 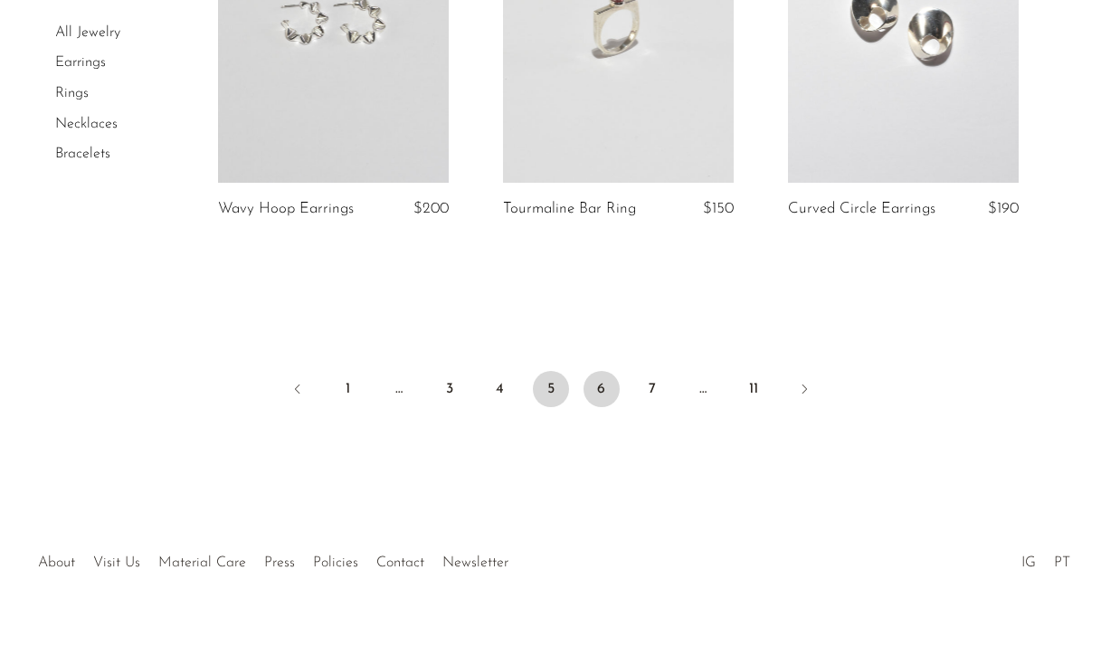 What do you see at coordinates (280, 563) in the screenshot?
I see `a: Press` at bounding box center [280, 563].